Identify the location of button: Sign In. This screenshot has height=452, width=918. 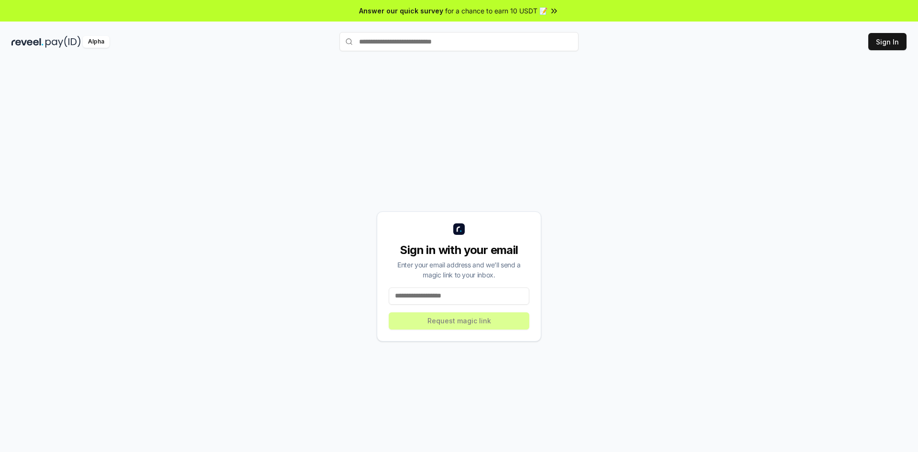
(888, 42).